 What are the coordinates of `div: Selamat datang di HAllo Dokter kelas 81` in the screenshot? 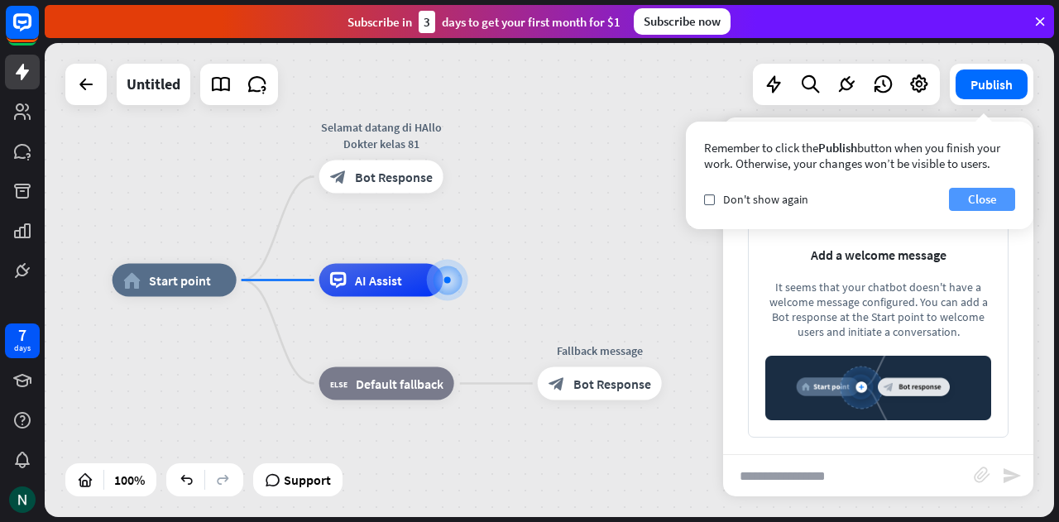 It's located at (381, 136).